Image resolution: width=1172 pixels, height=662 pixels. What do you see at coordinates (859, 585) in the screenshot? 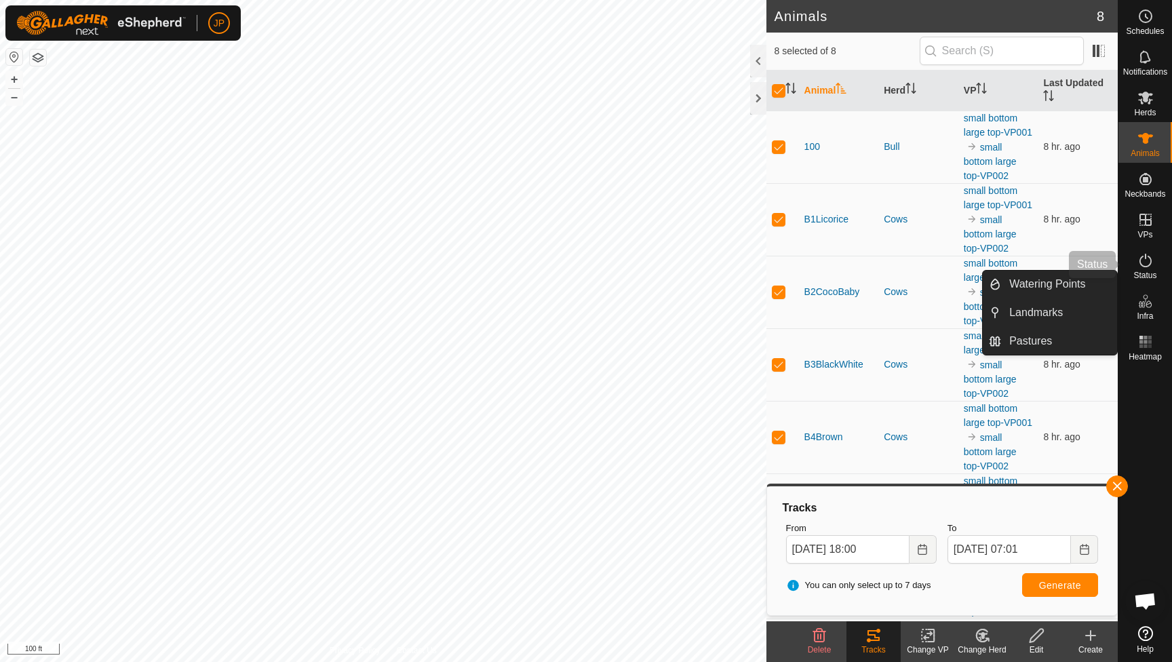
I see `span: You can only select up to 7 days` at bounding box center [859, 585].